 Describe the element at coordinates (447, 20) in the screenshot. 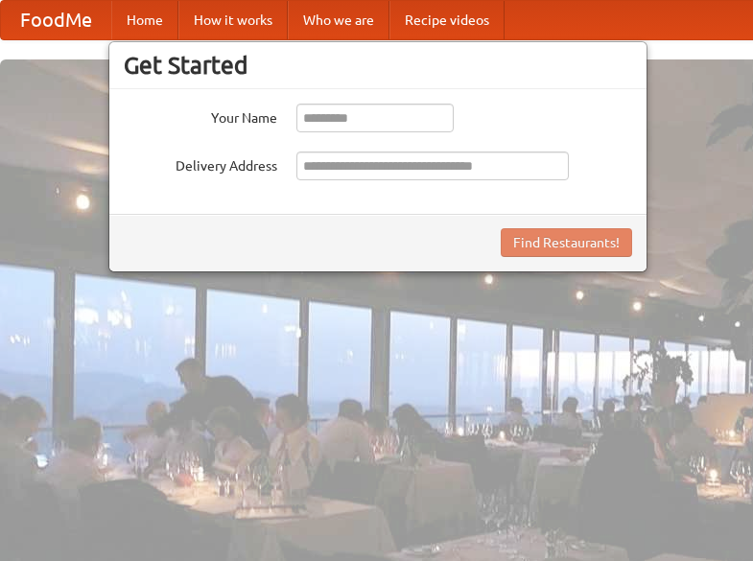

I see `a: Recipe videos` at that location.